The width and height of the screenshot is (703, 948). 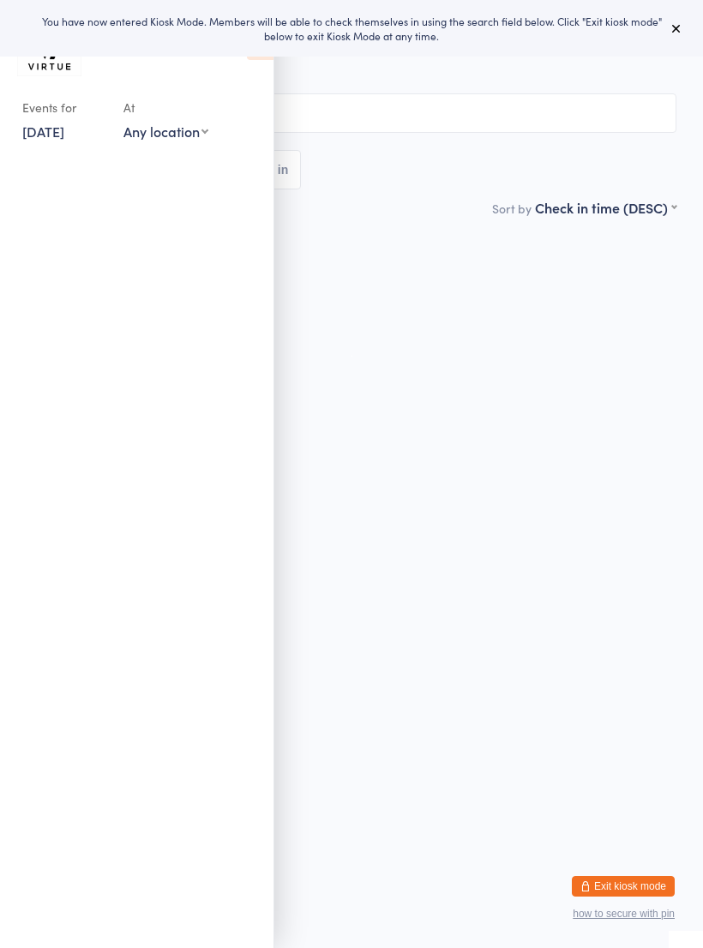 I want to click on input: Search, so click(x=352, y=113).